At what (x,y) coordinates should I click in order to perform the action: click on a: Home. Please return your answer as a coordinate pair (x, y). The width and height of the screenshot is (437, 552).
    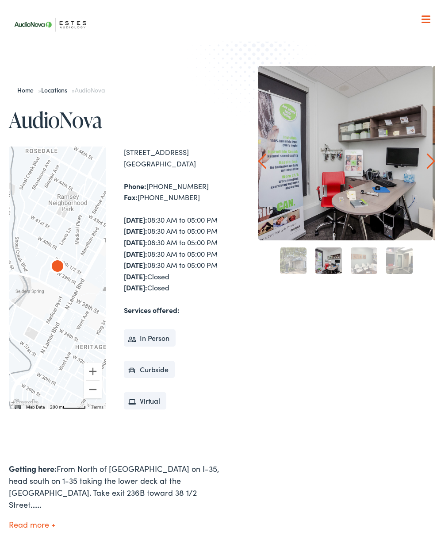
    Looking at the image, I should click on (27, 86).